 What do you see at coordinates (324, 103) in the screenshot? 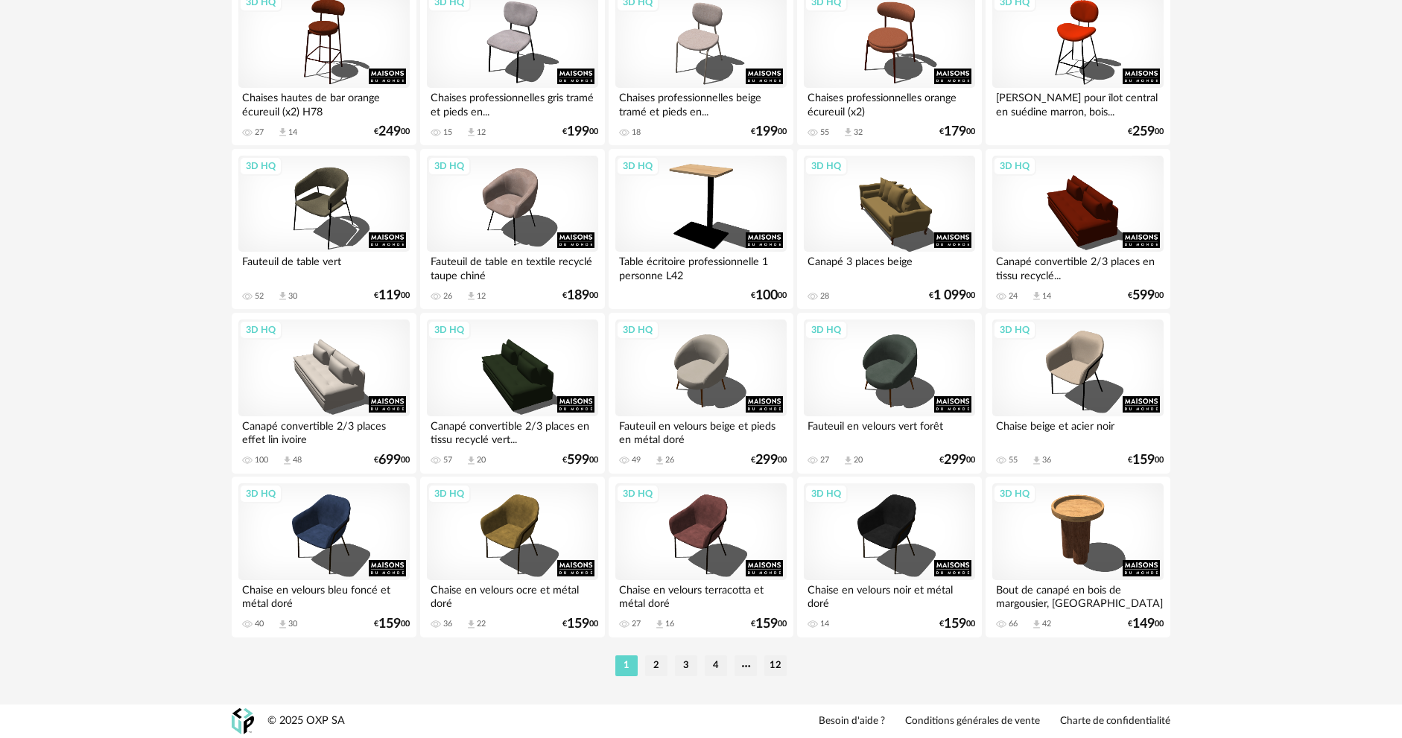
I see `div: Chaises hautes de bar orange écureuil (x2) H78` at bounding box center [324, 103].